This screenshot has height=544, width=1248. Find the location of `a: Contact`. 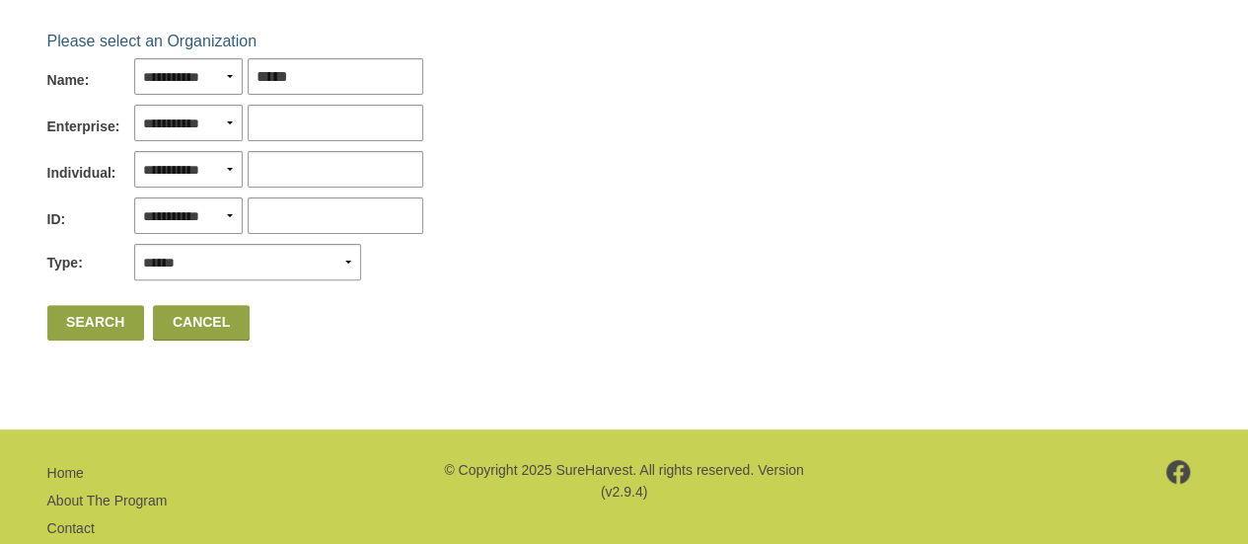

a: Contact is located at coordinates (71, 528).